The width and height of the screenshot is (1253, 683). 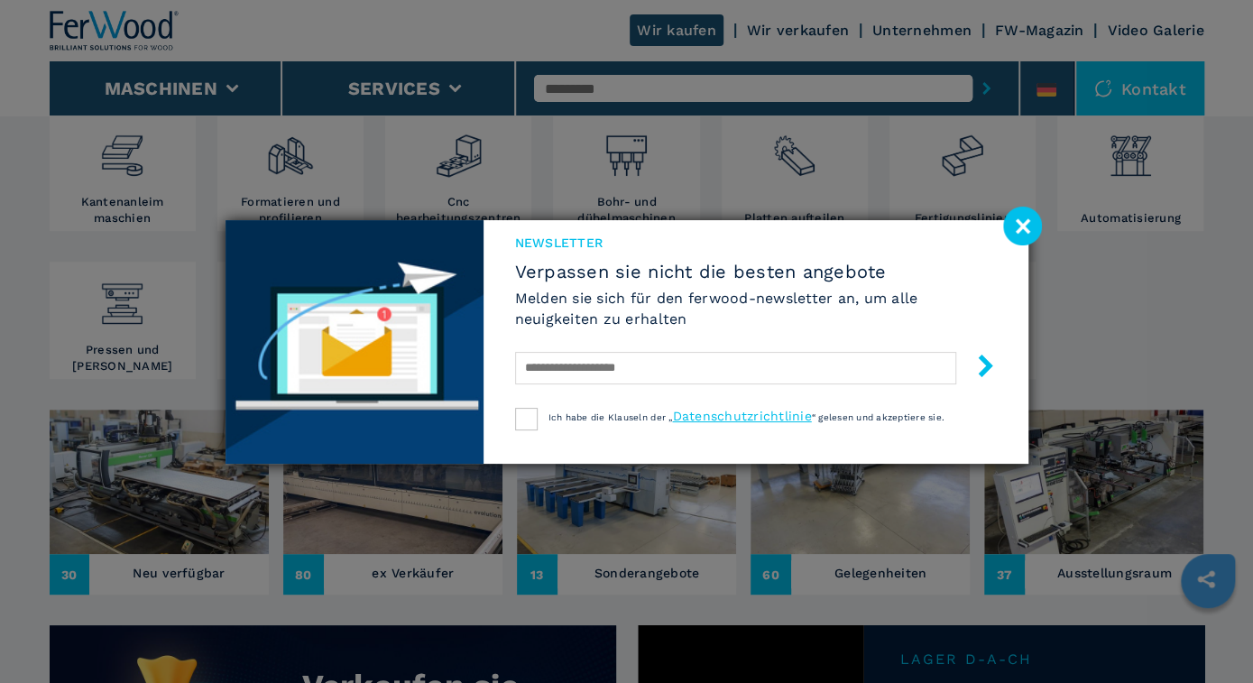 What do you see at coordinates (756, 308) in the screenshot?
I see `h6: Melden sie sich für den ferwood-newsletter an, um alle neuigkeiten zu erhalten` at bounding box center [756, 308].